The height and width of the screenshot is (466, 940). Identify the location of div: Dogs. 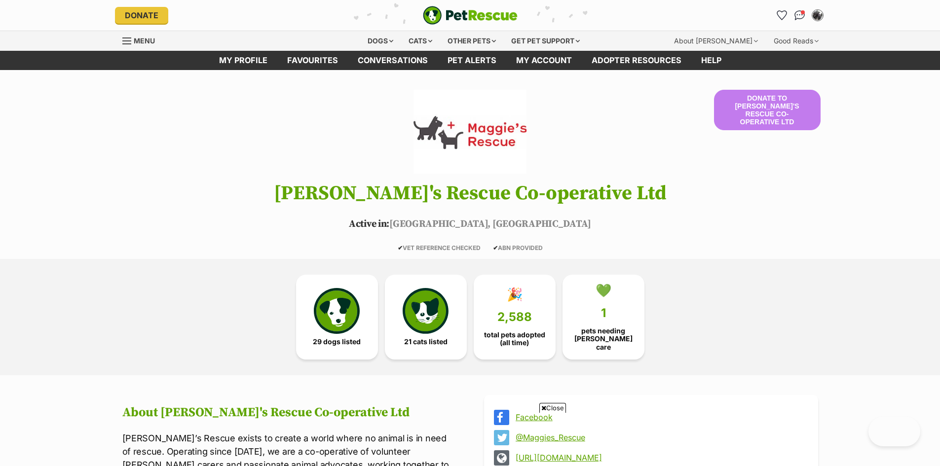
(380, 41).